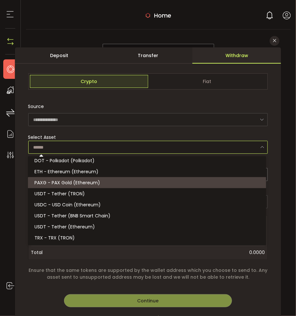 This screenshot has height=316, width=296. I want to click on span: Crypto, so click(89, 81).